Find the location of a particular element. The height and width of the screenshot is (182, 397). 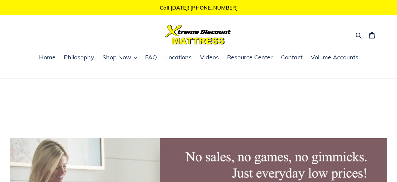

a: Philosophy is located at coordinates (79, 58).